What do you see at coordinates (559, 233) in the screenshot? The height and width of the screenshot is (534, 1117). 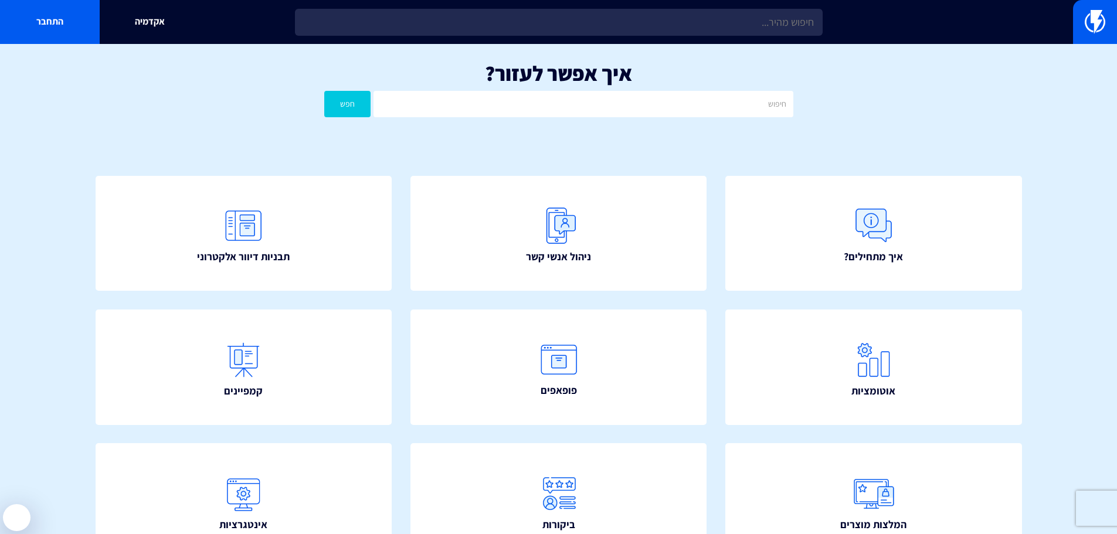 I see `a: ניהול אנשי קשר` at bounding box center [559, 233].